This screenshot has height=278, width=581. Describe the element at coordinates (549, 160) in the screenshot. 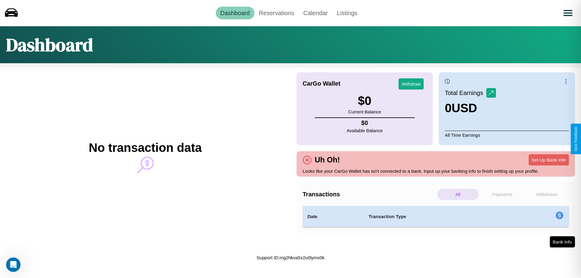

I see `button: Set Up Bank Info` at that location.